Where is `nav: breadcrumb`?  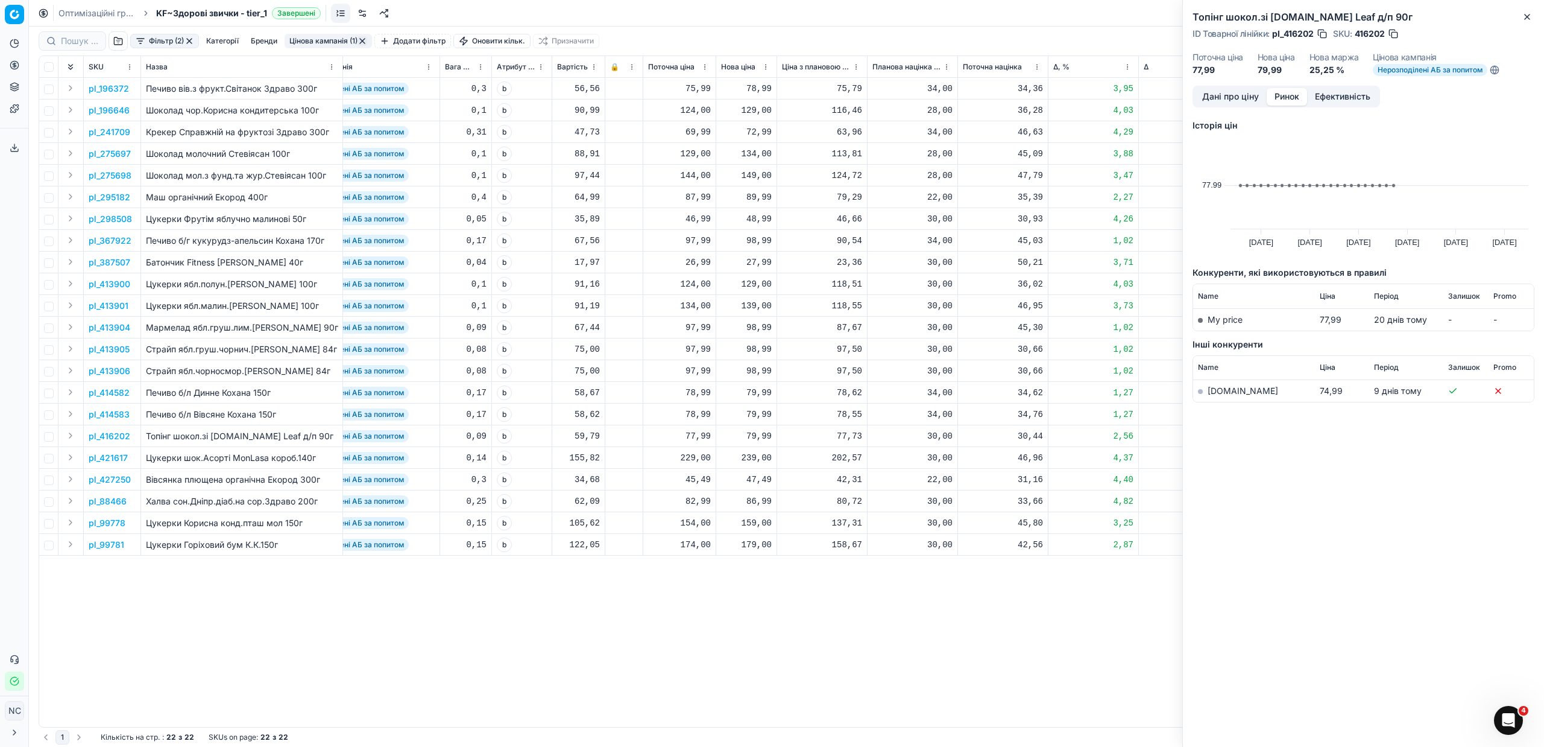 nav: breadcrumb is located at coordinates (189, 13).